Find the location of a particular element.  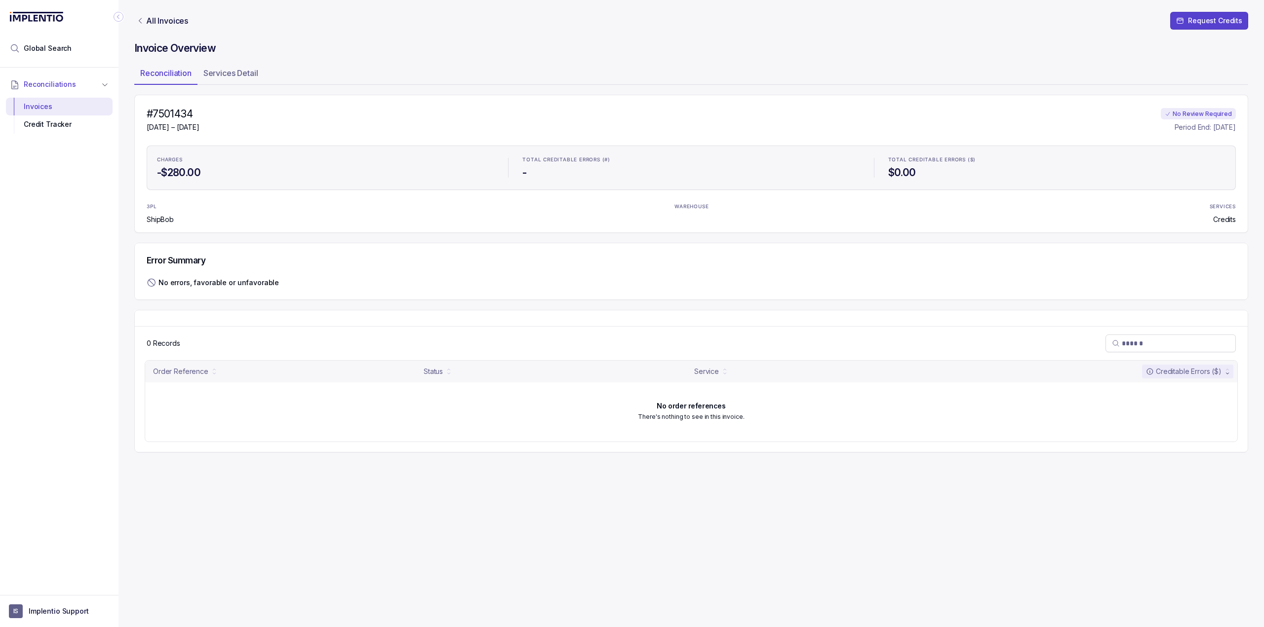

div: Creditable Errors ($) is located at coordinates (1183, 372).